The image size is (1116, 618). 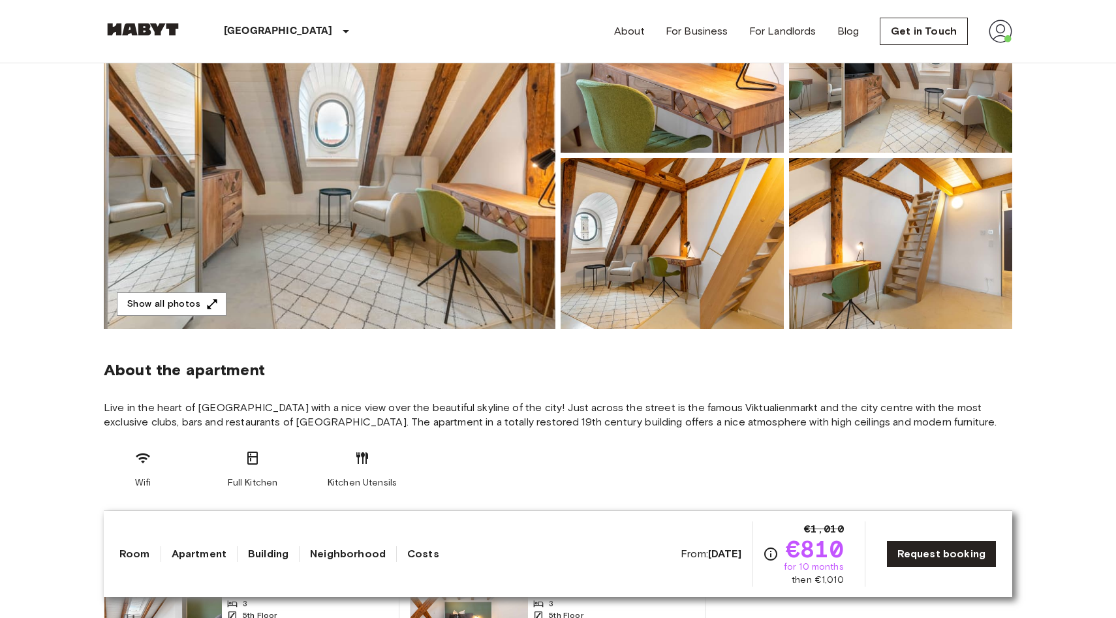 I want to click on a: For Landlords, so click(x=783, y=31).